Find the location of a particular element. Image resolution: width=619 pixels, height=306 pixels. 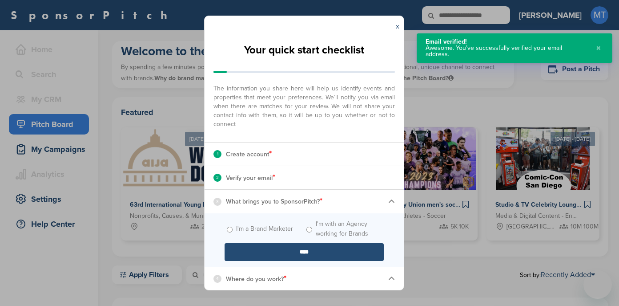

label: I'm with an Agency working for Brands is located at coordinates (350, 229).